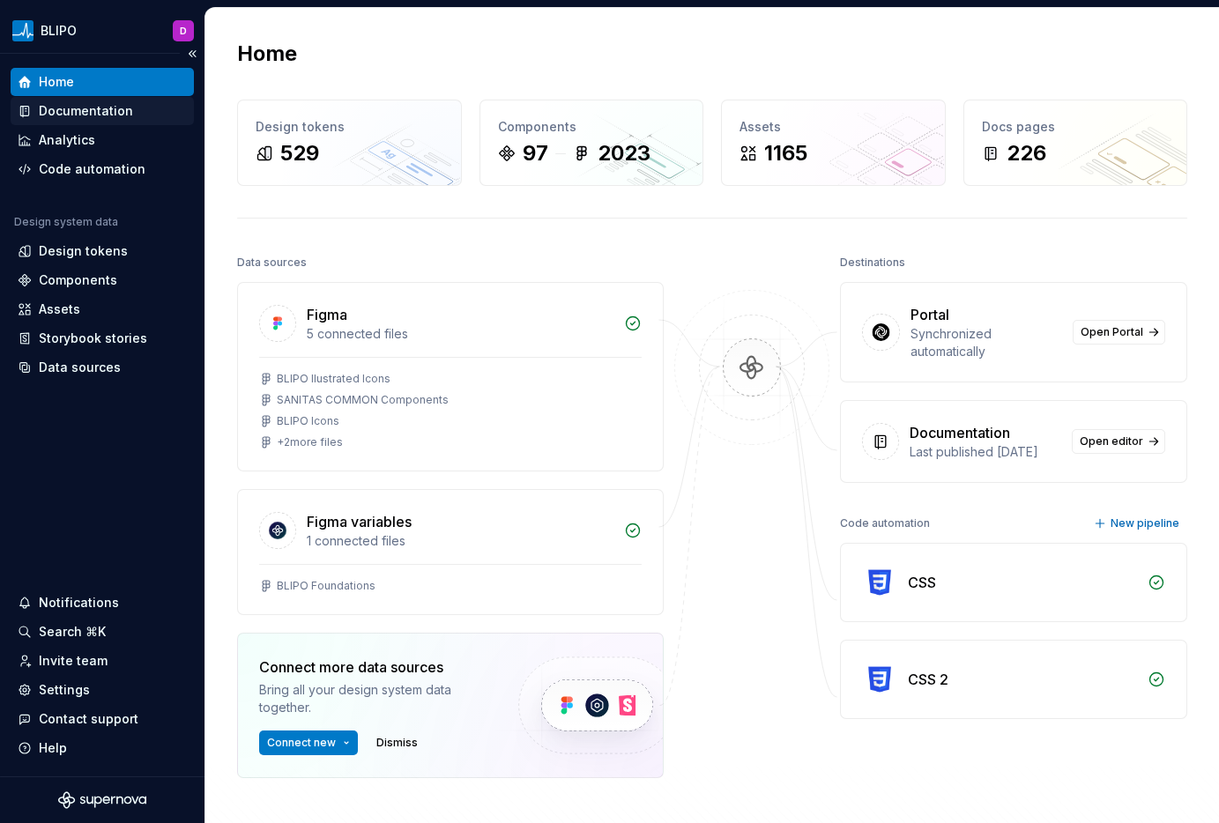  What do you see at coordinates (624, 153) in the screenshot?
I see `div: 2023` at bounding box center [624, 153].